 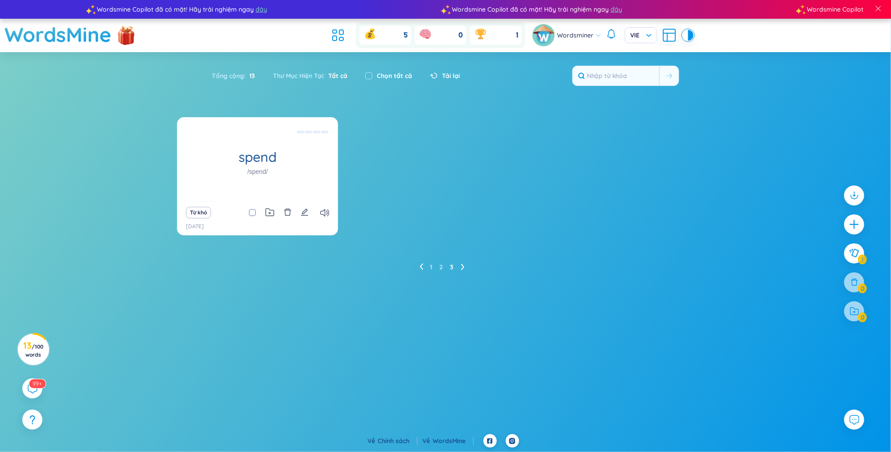 What do you see at coordinates (452, 267) in the screenshot?
I see `a: 3` at bounding box center [452, 267].